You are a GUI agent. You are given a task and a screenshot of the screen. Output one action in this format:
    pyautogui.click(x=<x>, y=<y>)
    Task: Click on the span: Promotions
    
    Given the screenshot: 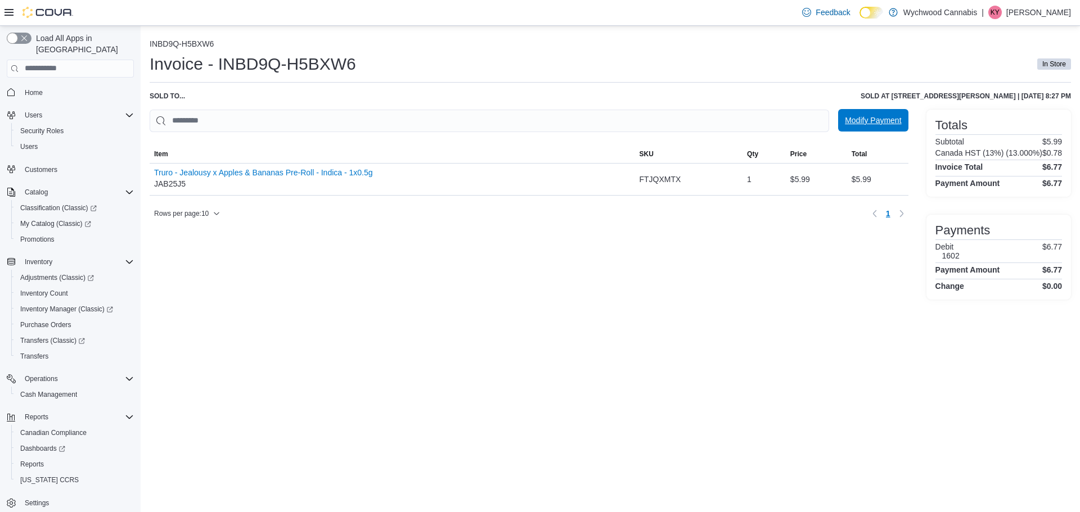 What is the action you would take?
    pyautogui.click(x=37, y=240)
    